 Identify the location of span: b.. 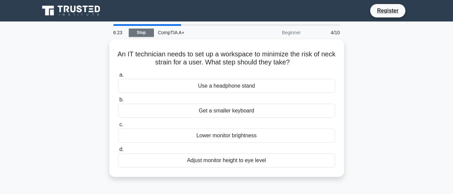
(121, 99).